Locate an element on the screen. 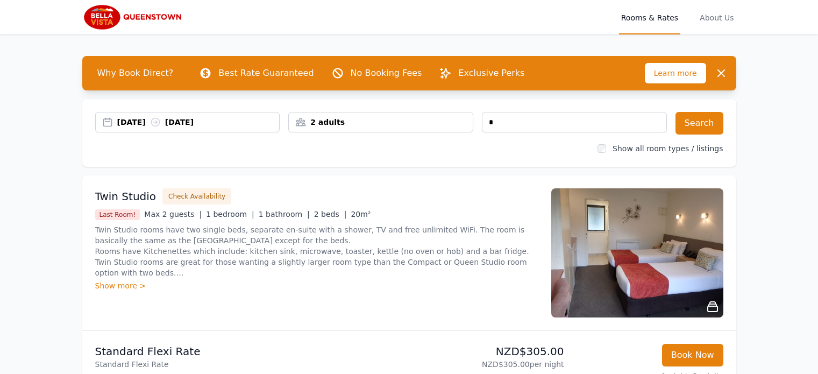 The width and height of the screenshot is (818, 374). span: Learn more is located at coordinates (675, 73).